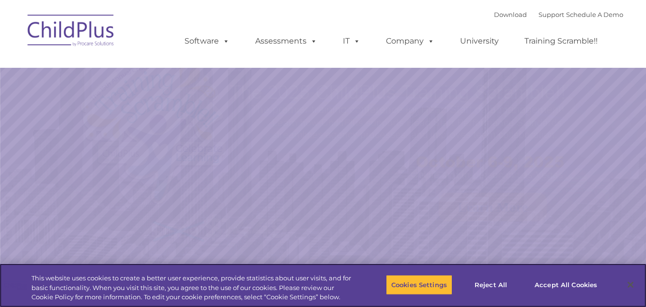  What do you see at coordinates (551, 15) in the screenshot?
I see `a: Support` at bounding box center [551, 15].